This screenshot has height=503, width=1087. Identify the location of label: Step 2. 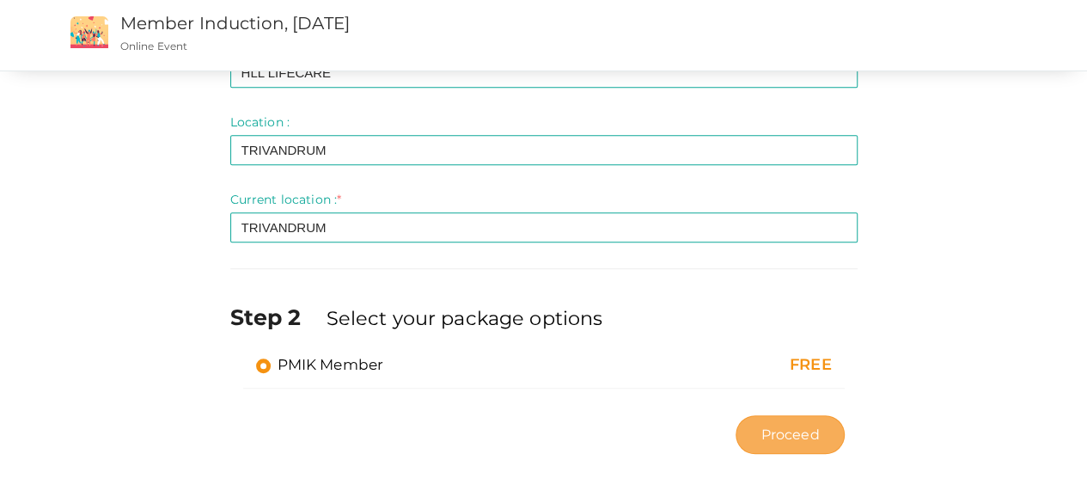
(277, 317).